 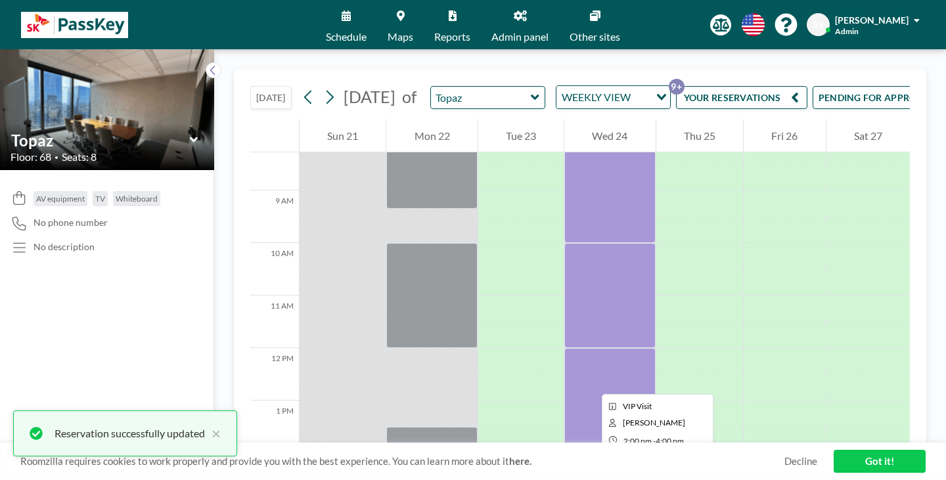 I want to click on a: here., so click(x=520, y=461).